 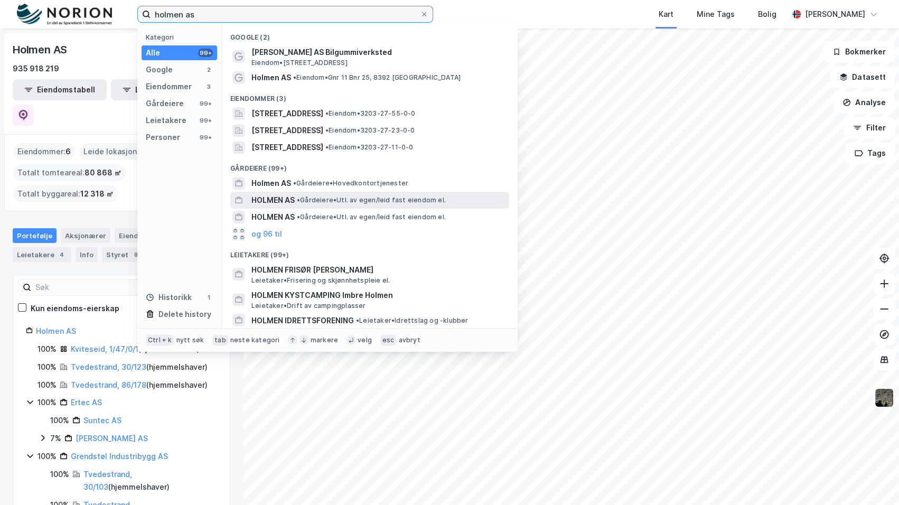 What do you see at coordinates (181, 37) in the screenshot?
I see `div: Kategori` at bounding box center [181, 37].